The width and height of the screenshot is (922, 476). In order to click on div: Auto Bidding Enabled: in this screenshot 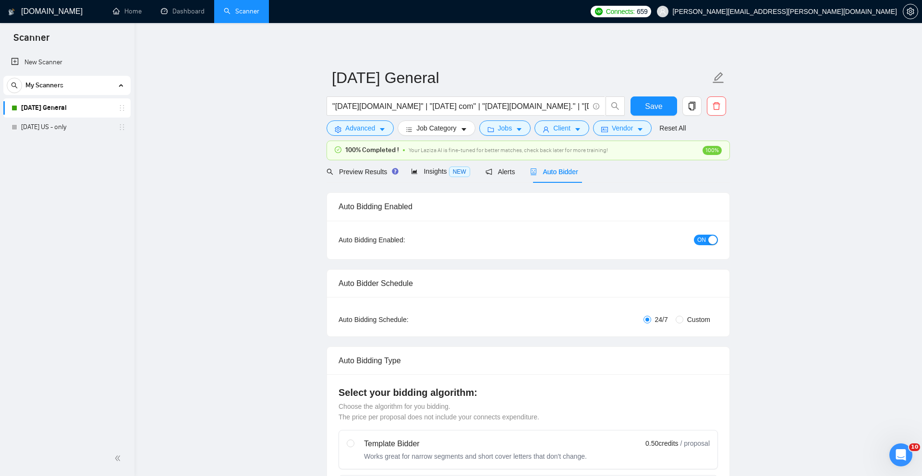, I will do `click(401, 240)`.